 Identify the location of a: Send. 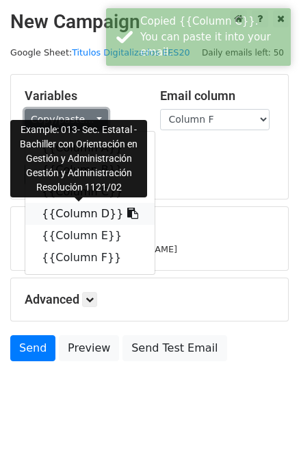
(33, 348).